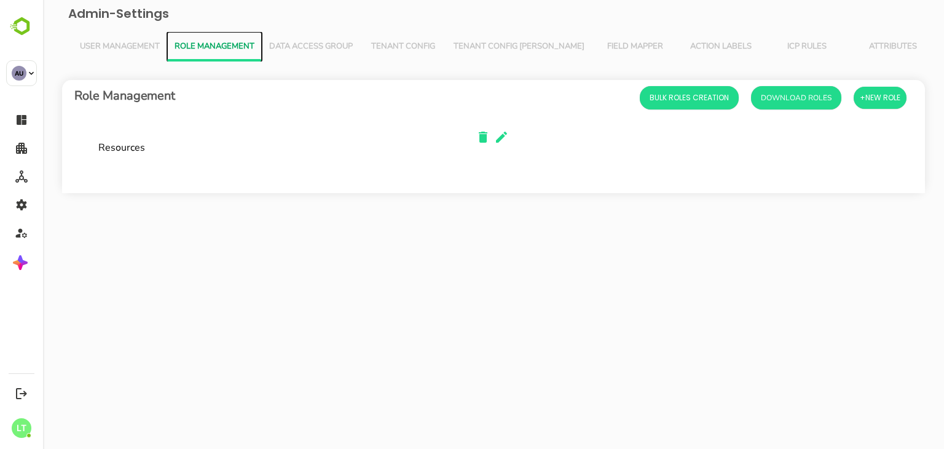 The width and height of the screenshot is (944, 449). Describe the element at coordinates (21, 393) in the screenshot. I see `button: Logout` at that location.